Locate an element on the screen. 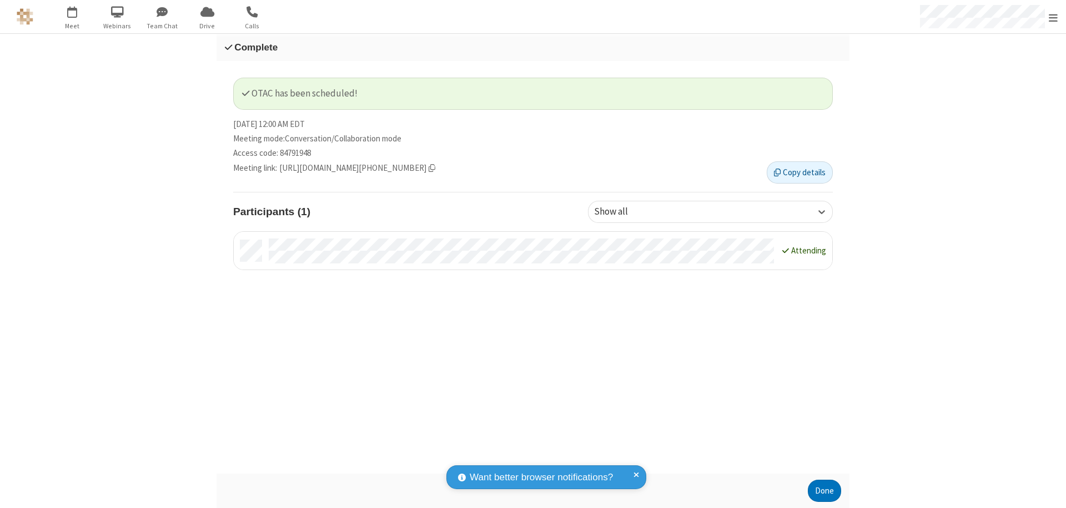 The image size is (1066, 508). span: Team Chat is located at coordinates (162, 26).